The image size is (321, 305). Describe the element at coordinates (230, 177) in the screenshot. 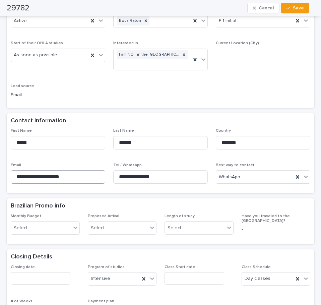

I see `span: WhatsApp` at that location.